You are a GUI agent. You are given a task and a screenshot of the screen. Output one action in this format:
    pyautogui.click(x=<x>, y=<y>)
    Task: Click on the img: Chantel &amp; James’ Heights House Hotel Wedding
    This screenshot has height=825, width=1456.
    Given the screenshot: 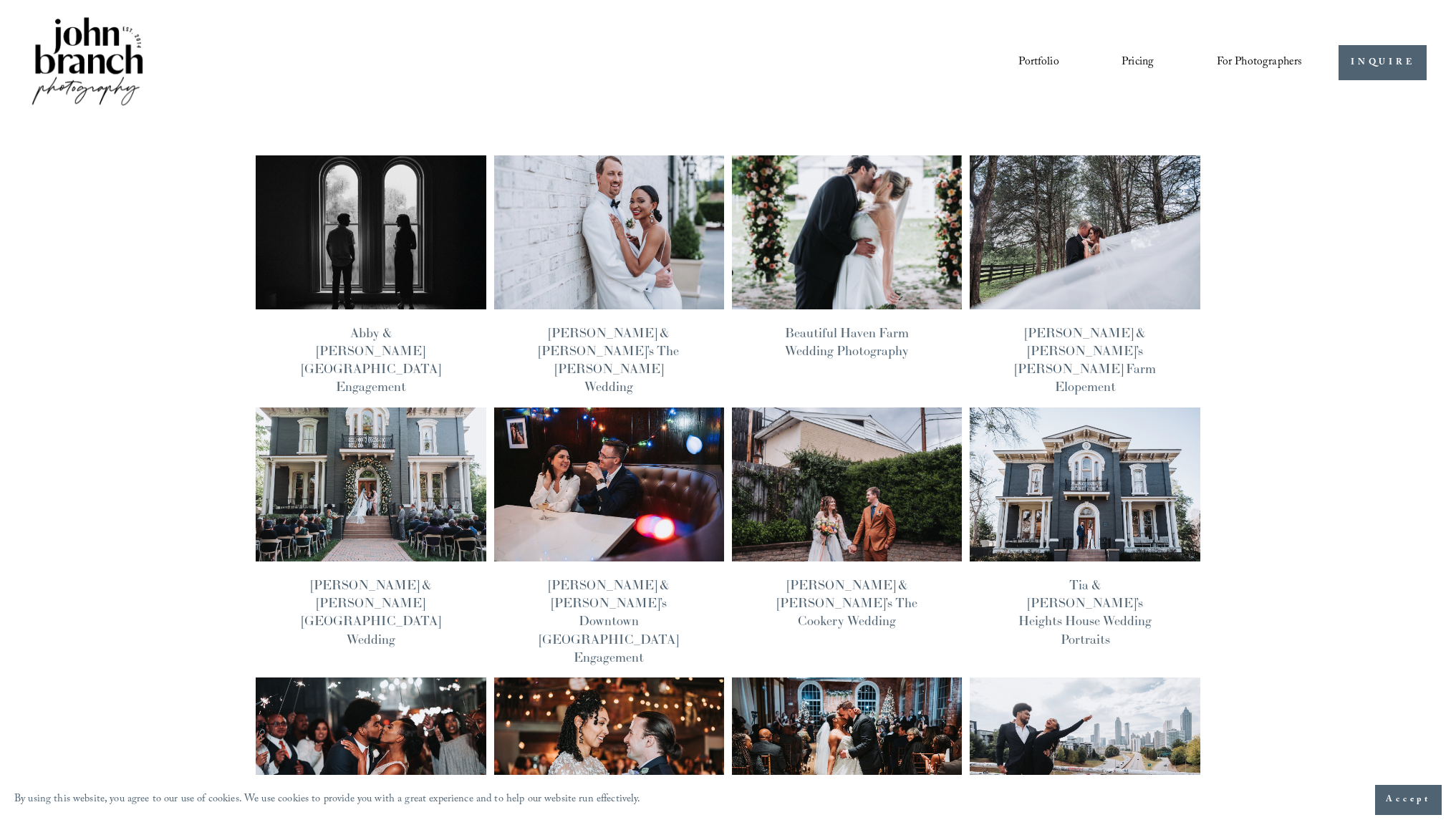 What is the action you would take?
    pyautogui.click(x=371, y=484)
    